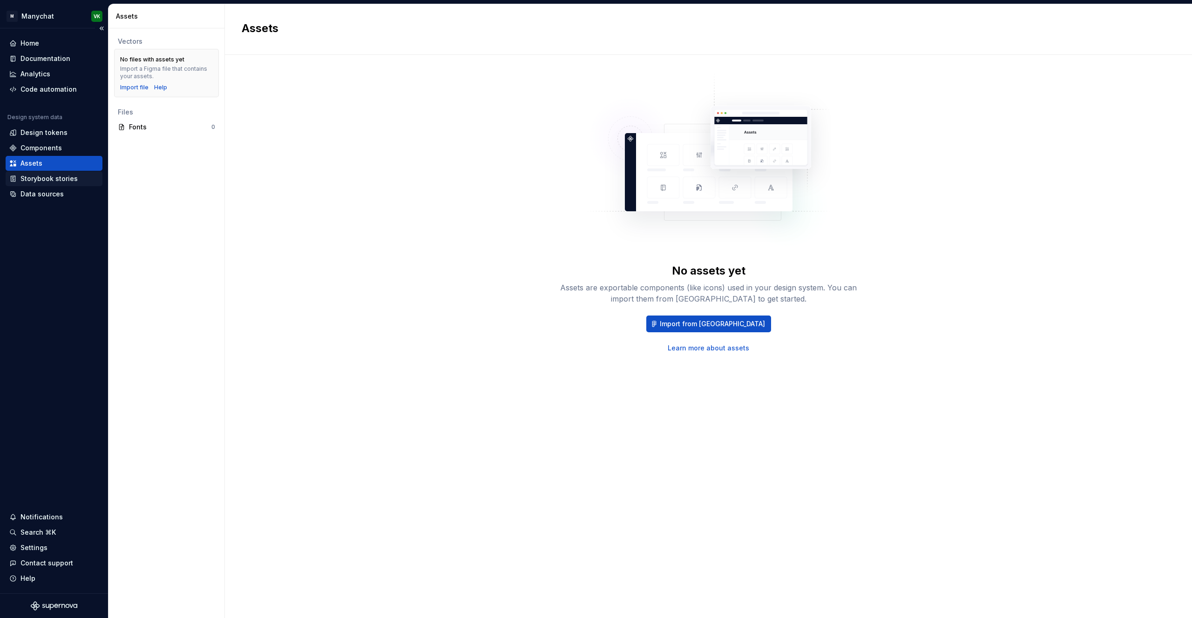 The height and width of the screenshot is (618, 1192). What do you see at coordinates (708, 348) in the screenshot?
I see `a: Learn more about assets` at bounding box center [708, 348].